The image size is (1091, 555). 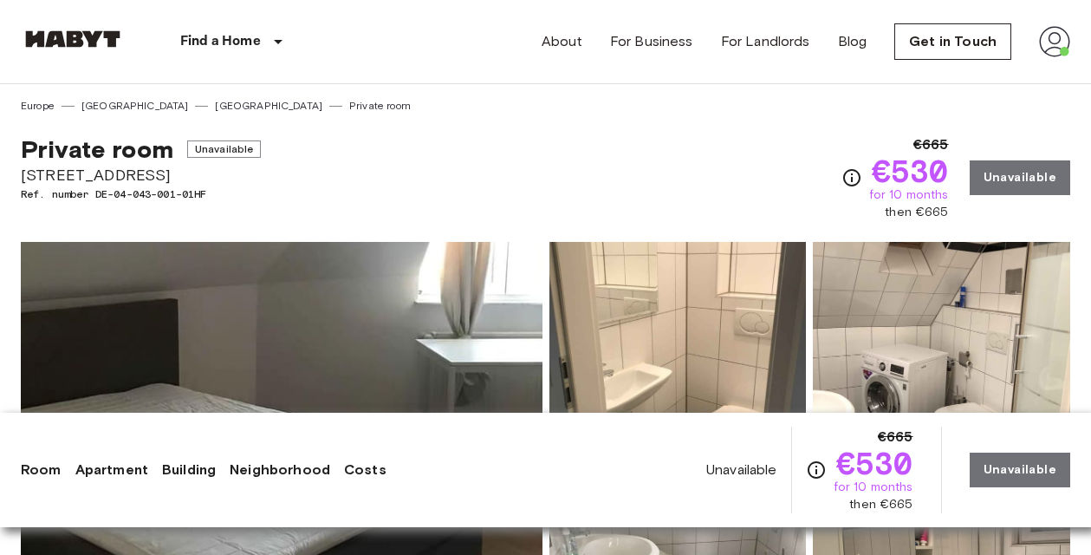 What do you see at coordinates (652, 42) in the screenshot?
I see `a: For Business` at bounding box center [652, 42].